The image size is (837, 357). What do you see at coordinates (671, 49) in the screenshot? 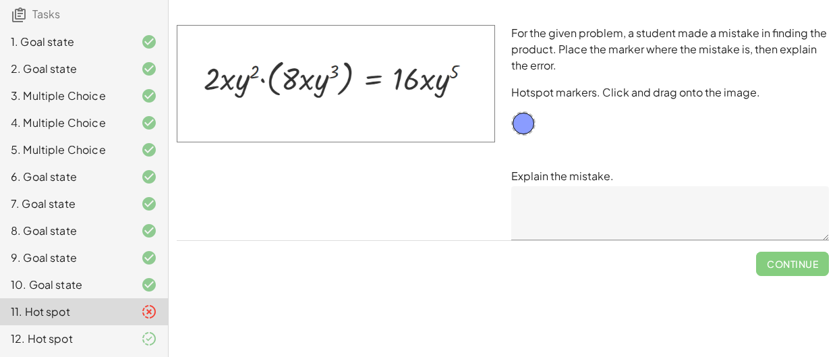
I see `p: For the given problem, a student made a mistake in finding the product. Place the marker where th...` at bounding box center [671, 49].